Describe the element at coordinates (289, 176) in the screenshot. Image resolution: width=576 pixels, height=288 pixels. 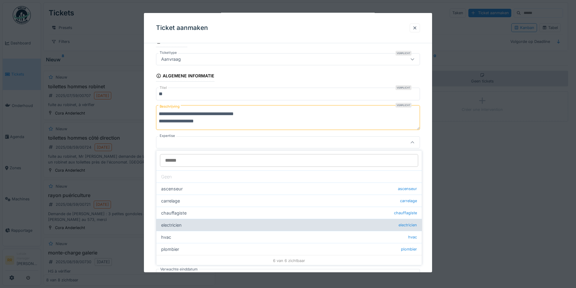
I see `div: Geen` at that location.